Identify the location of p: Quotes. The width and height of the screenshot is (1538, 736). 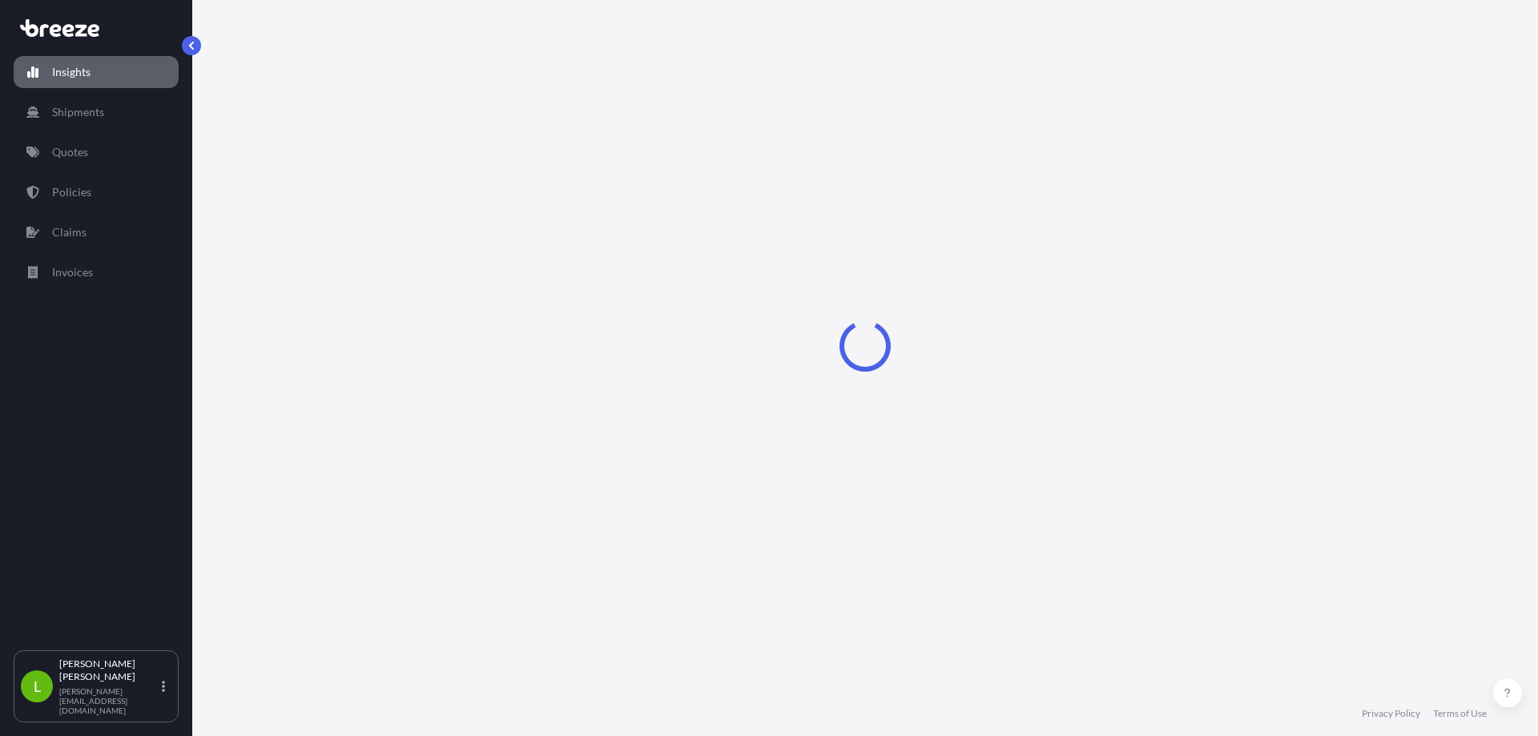
(70, 152).